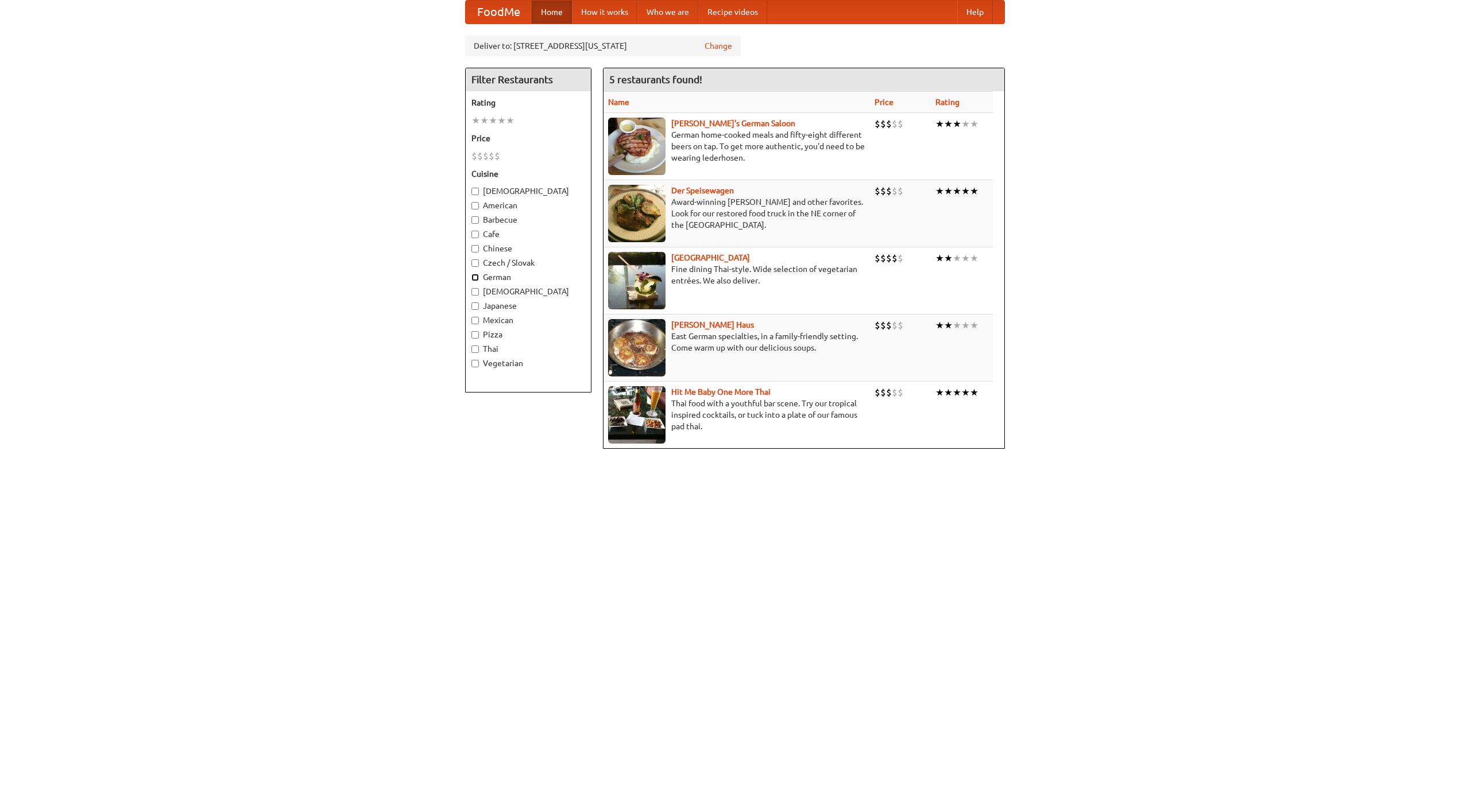 The height and width of the screenshot is (812, 1470). I want to click on p: German home-cooked meals and fifty-eight different beers on tap. To get more authentic, you'd nee..., so click(736, 146).